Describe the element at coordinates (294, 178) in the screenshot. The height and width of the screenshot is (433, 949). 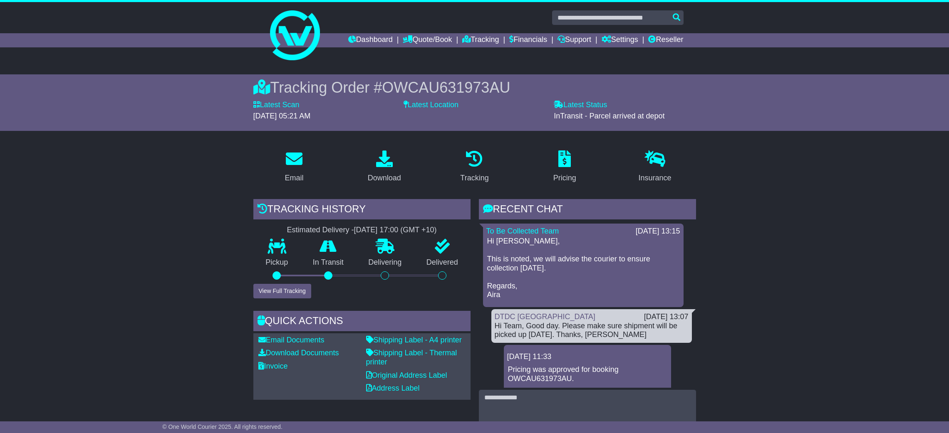
I see `div: Email` at that location.